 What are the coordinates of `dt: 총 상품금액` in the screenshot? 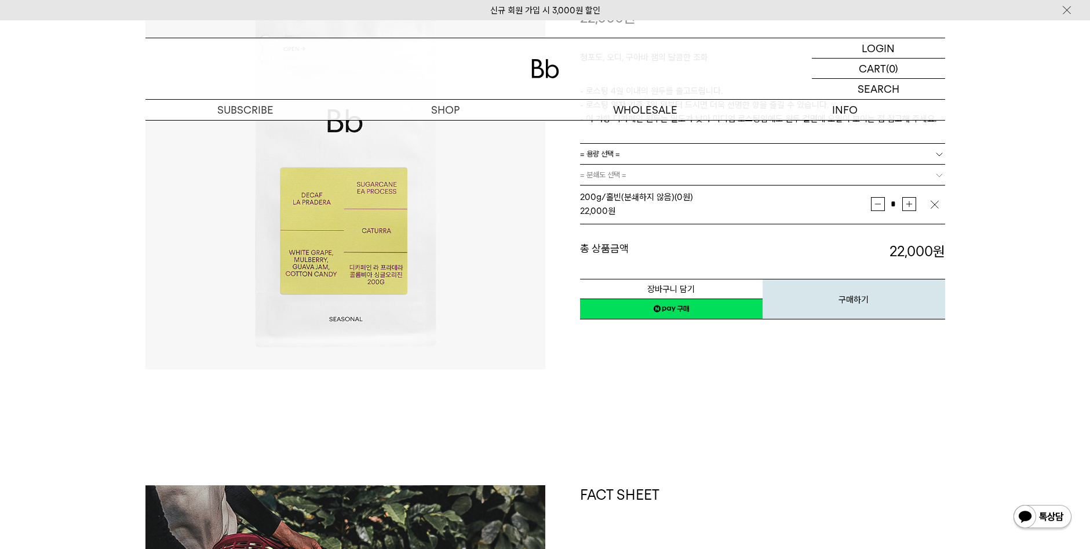 It's located at (671, 252).